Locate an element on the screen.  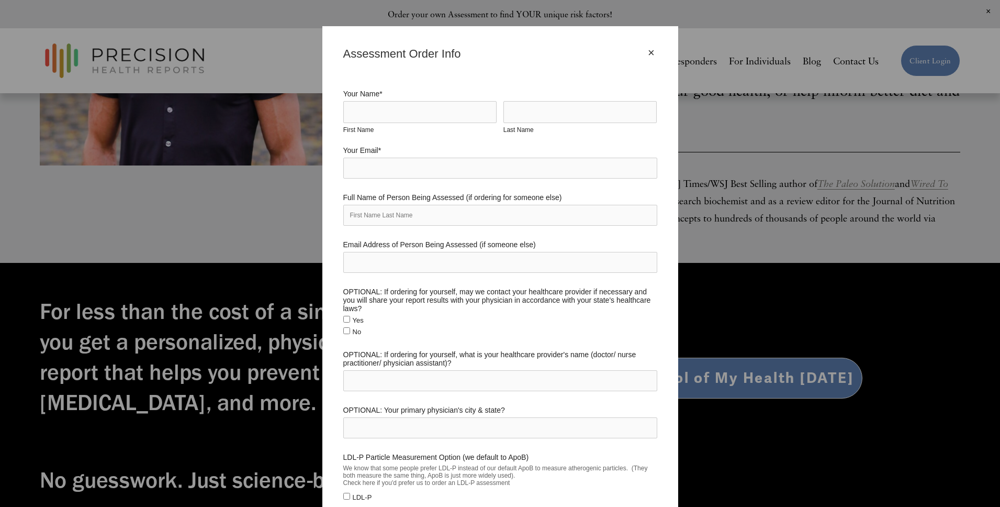
span: Last Name is located at coordinates (519, 130).